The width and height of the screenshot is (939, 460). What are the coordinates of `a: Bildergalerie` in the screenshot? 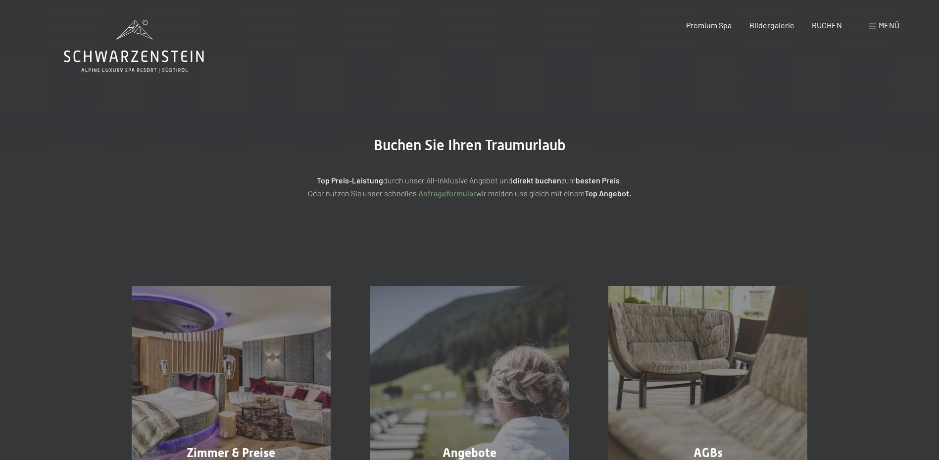 It's located at (772, 25).